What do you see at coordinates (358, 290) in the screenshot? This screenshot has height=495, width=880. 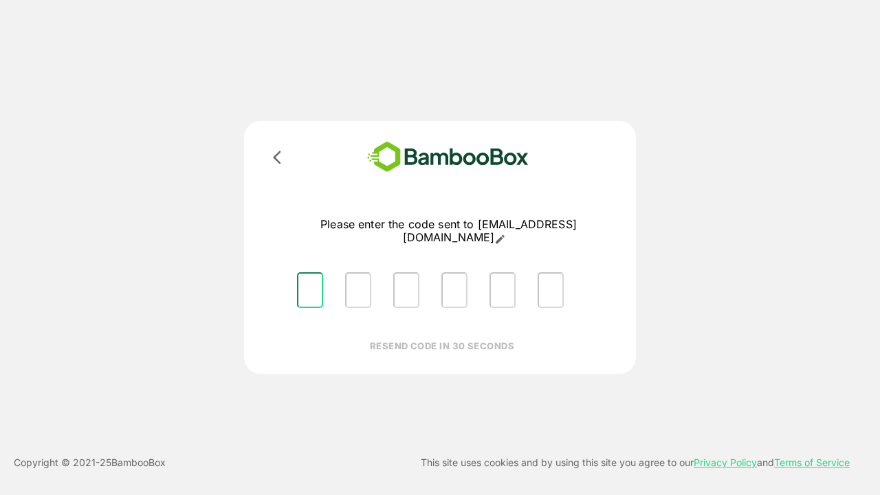 I see `input: Please enter OTP character 2` at bounding box center [358, 290].